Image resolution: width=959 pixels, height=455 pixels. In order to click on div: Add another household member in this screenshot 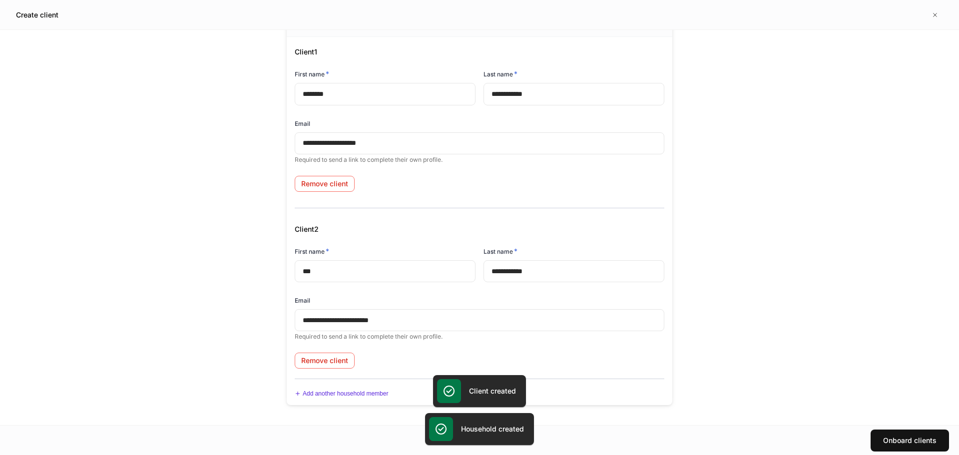, I will do `click(341, 394)`.